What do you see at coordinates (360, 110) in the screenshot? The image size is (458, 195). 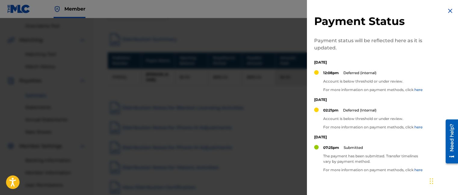 I see `p: Deferred (Internal)` at bounding box center [360, 110].